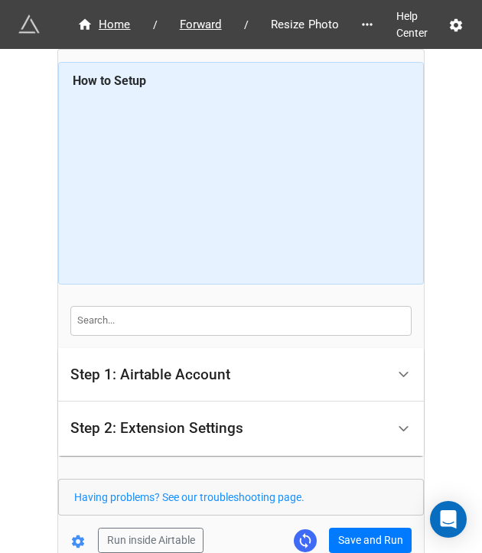 Image resolution: width=482 pixels, height=553 pixels. Describe the element at coordinates (29, 24) in the screenshot. I see `img: miniextensions-icon.73ae0678.png` at that location.